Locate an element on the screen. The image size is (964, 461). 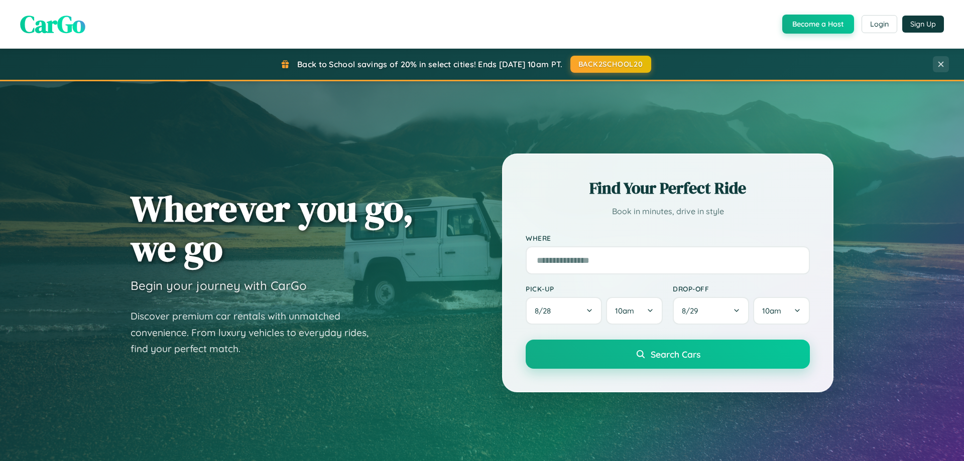
label: Pick-up is located at coordinates (594, 289).